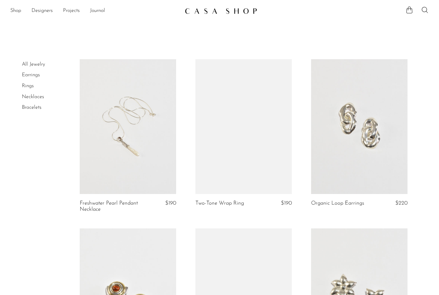 The height and width of the screenshot is (295, 439). What do you see at coordinates (33, 64) in the screenshot?
I see `a: All Jewelry` at bounding box center [33, 64].